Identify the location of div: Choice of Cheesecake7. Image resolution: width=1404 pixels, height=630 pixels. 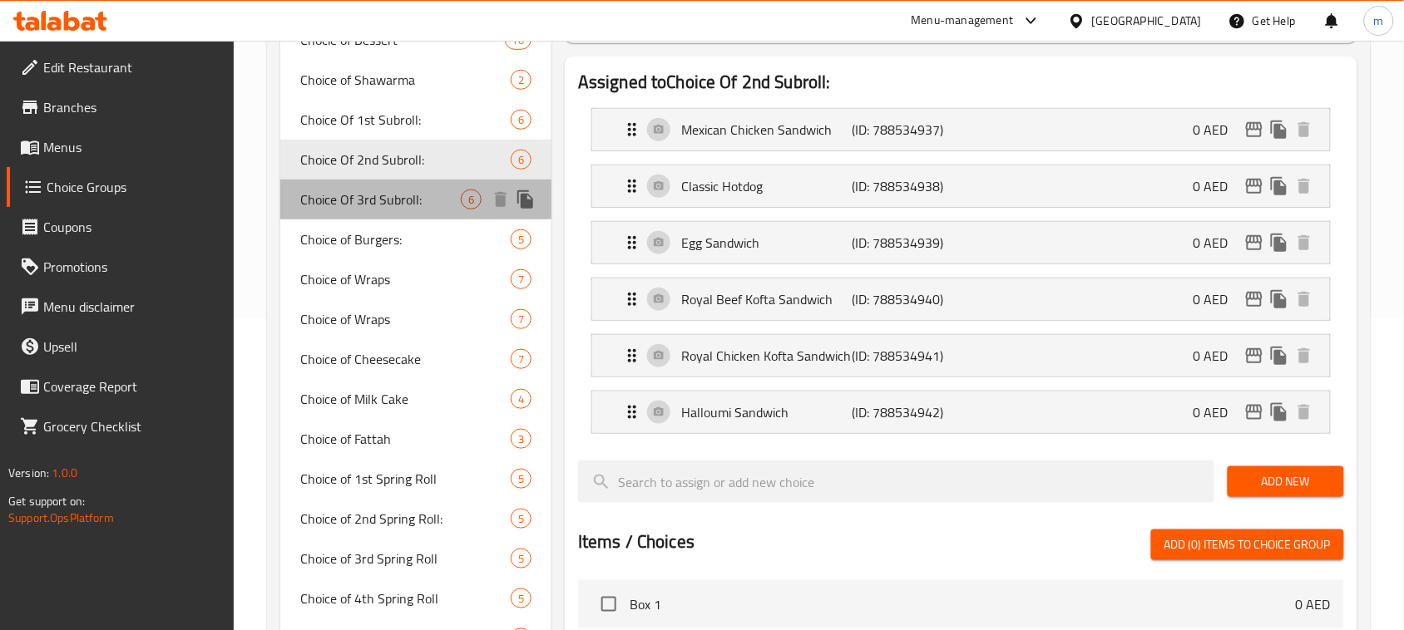
(416, 359).